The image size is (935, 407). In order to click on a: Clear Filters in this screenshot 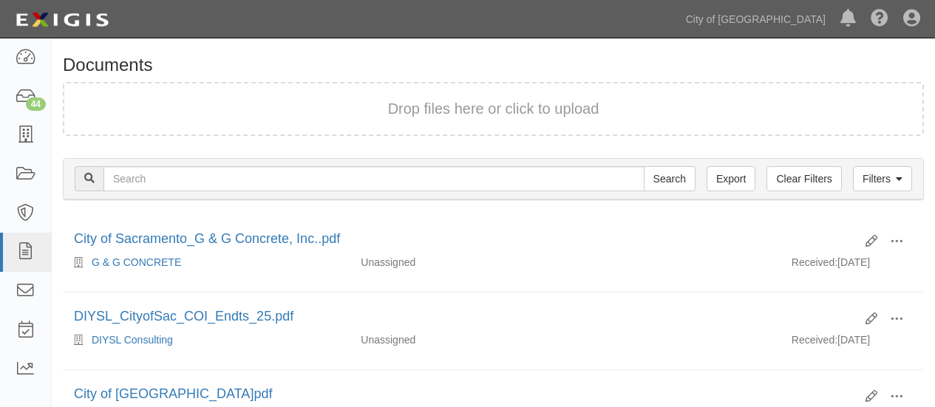, I will do `click(804, 179)`.